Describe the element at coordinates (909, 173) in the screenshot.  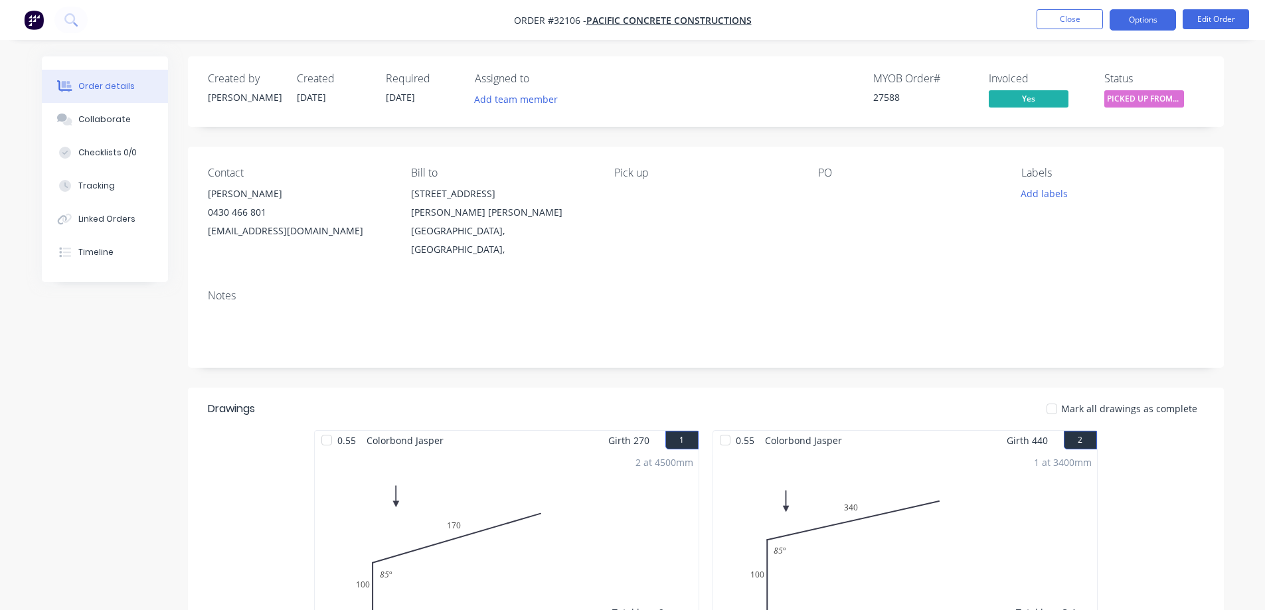
I see `div: PO` at that location.